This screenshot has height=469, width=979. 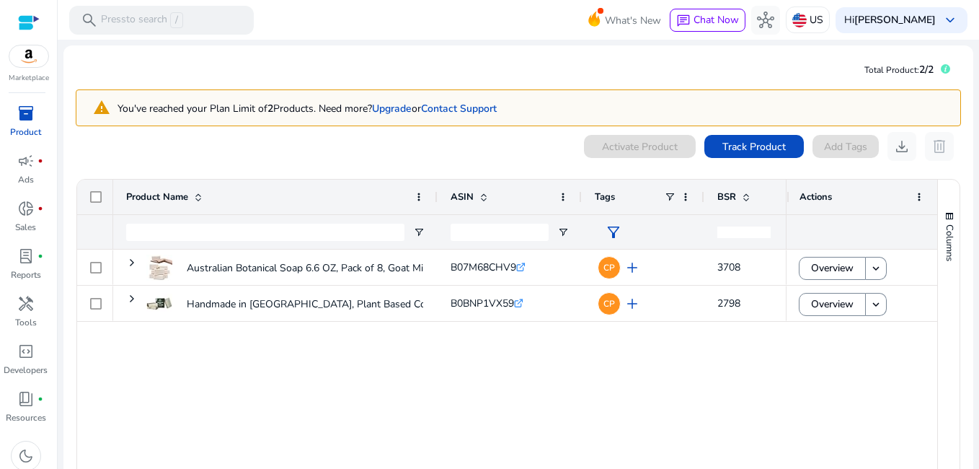 What do you see at coordinates (159, 304) in the screenshot?
I see `img: 41OD4Oq25oL._SS40_.jpg` at bounding box center [159, 304].